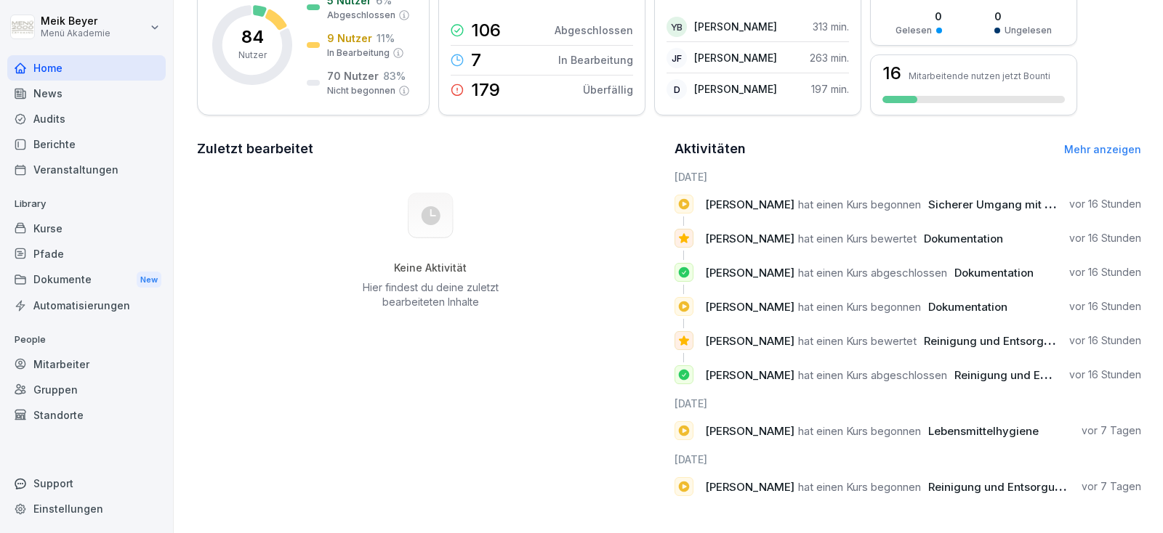 The width and height of the screenshot is (1163, 533). What do you see at coordinates (86, 389) in the screenshot?
I see `a: Gruppen` at bounding box center [86, 389].